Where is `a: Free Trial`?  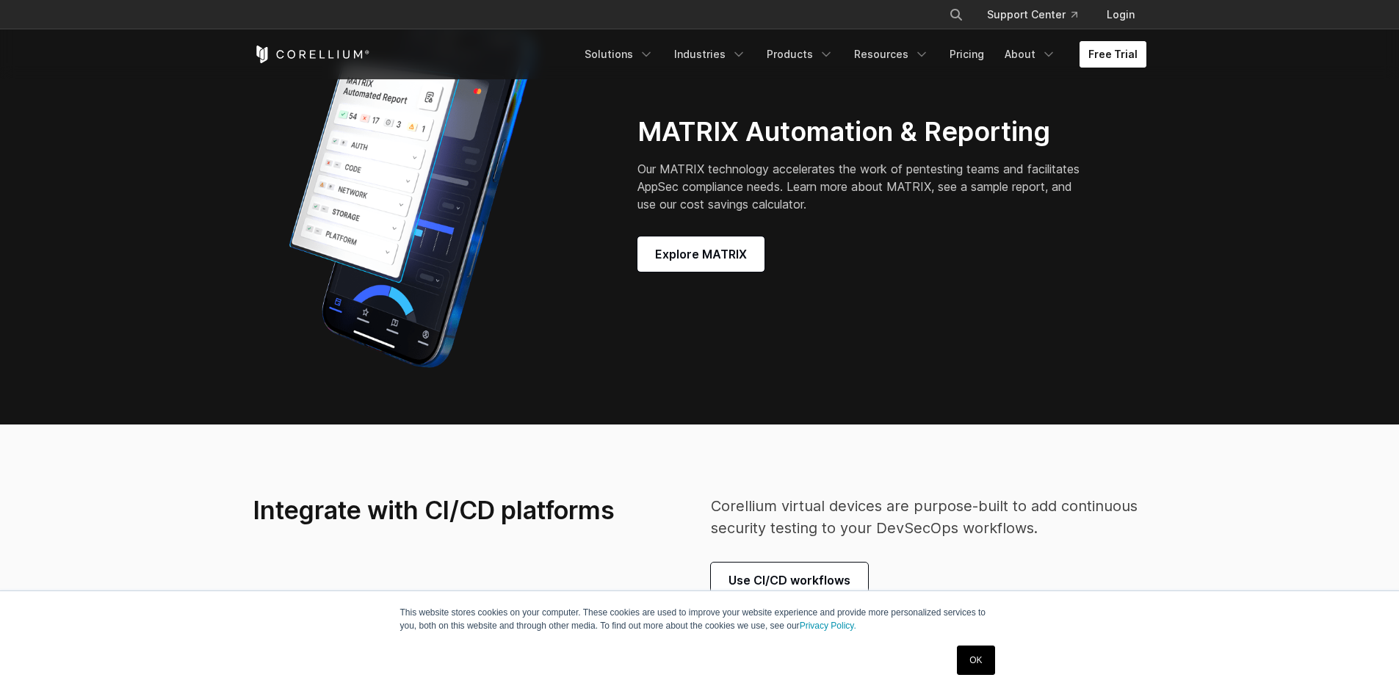 a: Free Trial is located at coordinates (1113, 54).